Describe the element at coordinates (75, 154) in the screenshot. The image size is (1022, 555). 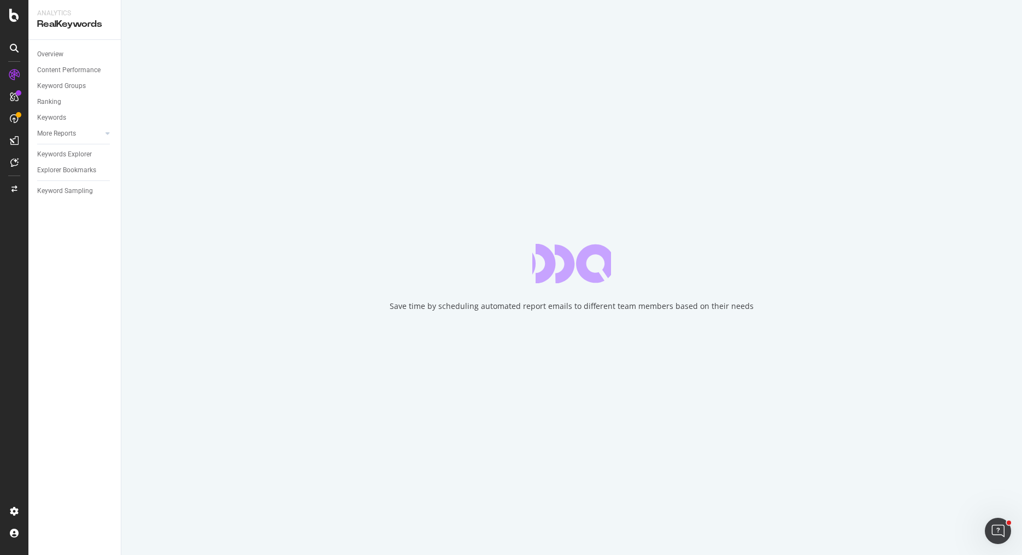
I see `a: Keywords Explorer` at that location.